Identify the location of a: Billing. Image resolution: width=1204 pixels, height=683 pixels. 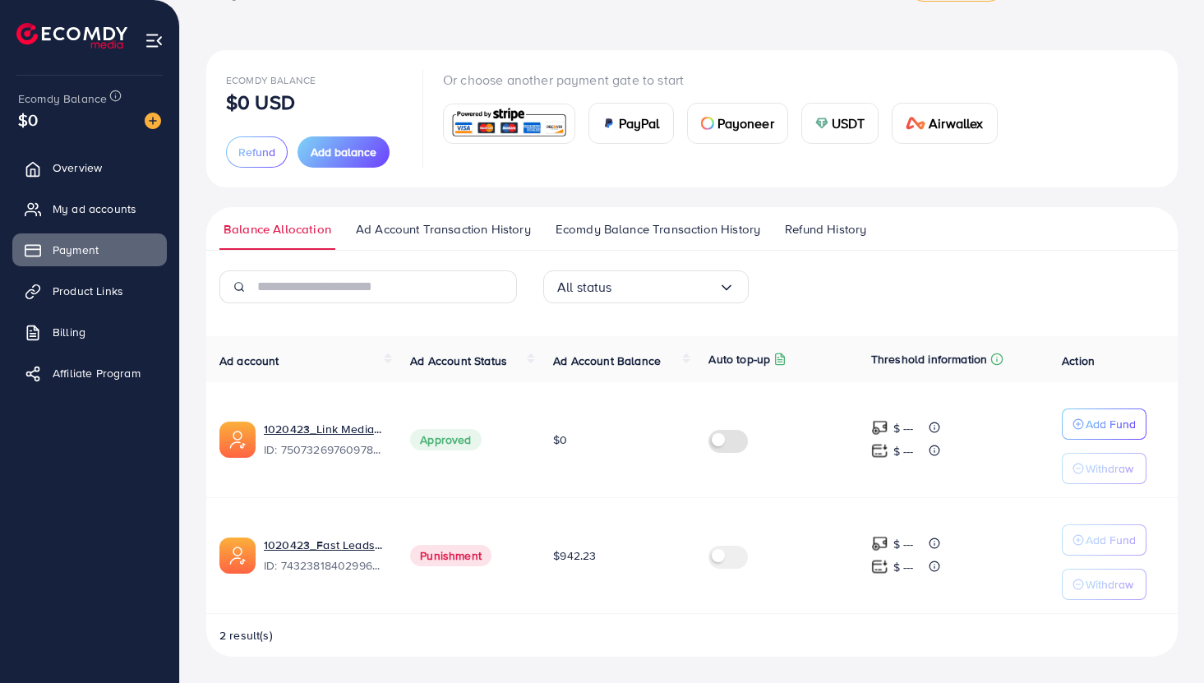
(90, 332).